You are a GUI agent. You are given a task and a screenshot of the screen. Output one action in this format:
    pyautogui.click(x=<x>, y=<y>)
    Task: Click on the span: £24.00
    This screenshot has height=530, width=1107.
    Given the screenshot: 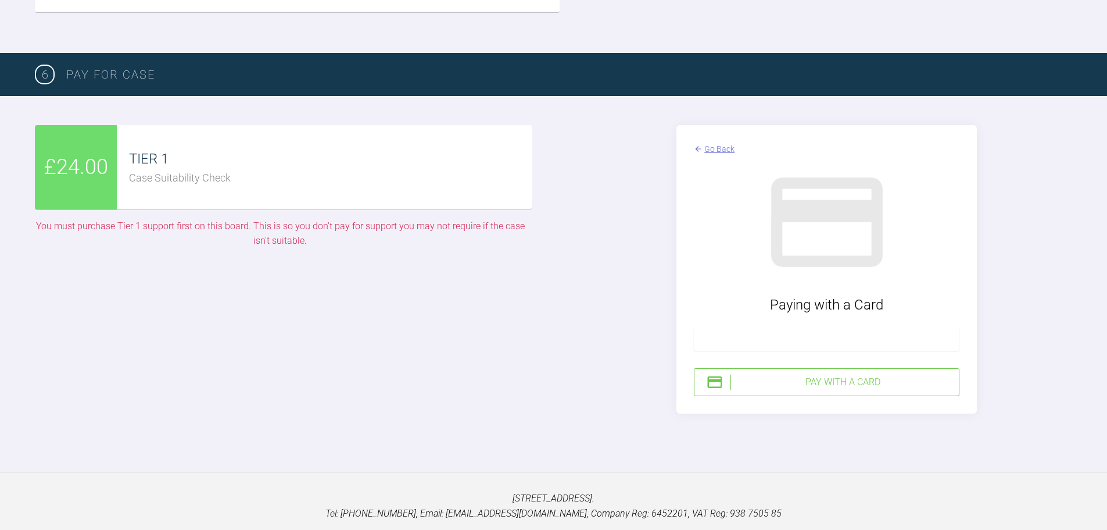 What is the action you would take?
    pyautogui.click(x=76, y=167)
    